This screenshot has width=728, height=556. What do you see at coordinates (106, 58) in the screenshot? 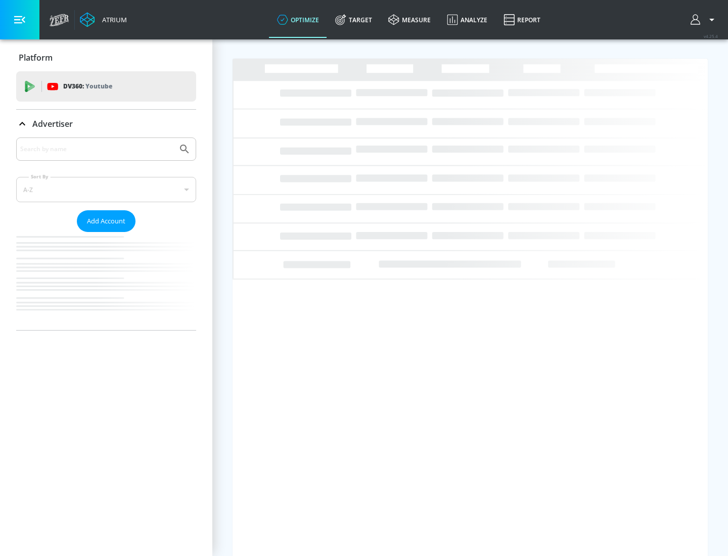
I see `div: Platform` at bounding box center [106, 58].